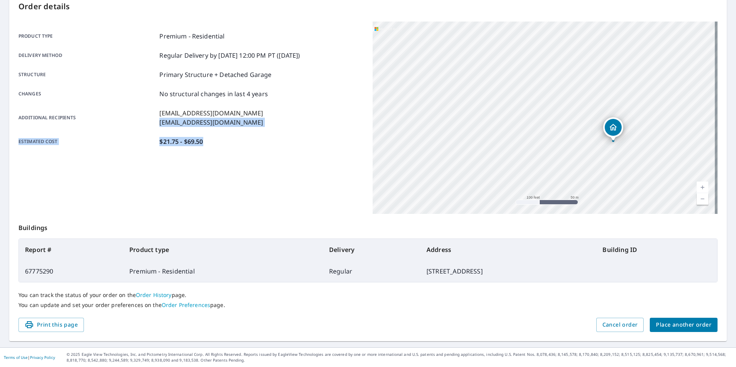  What do you see at coordinates (215, 75) in the screenshot?
I see `p: Primary Structure + Detached Garage` at bounding box center [215, 75].